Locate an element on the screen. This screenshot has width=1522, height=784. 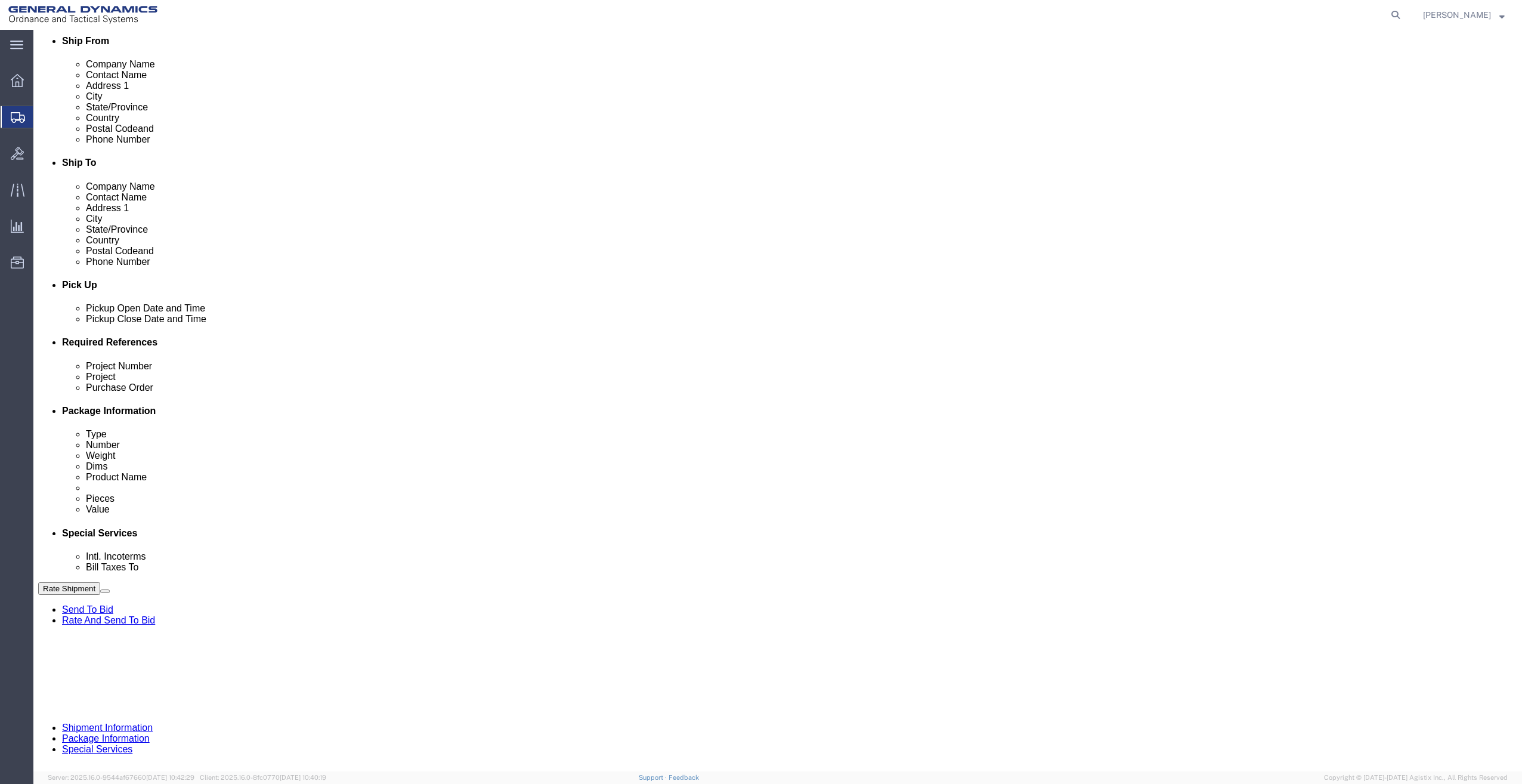
span: Server: 2025.16.0-9544af67660 is located at coordinates (121, 777).